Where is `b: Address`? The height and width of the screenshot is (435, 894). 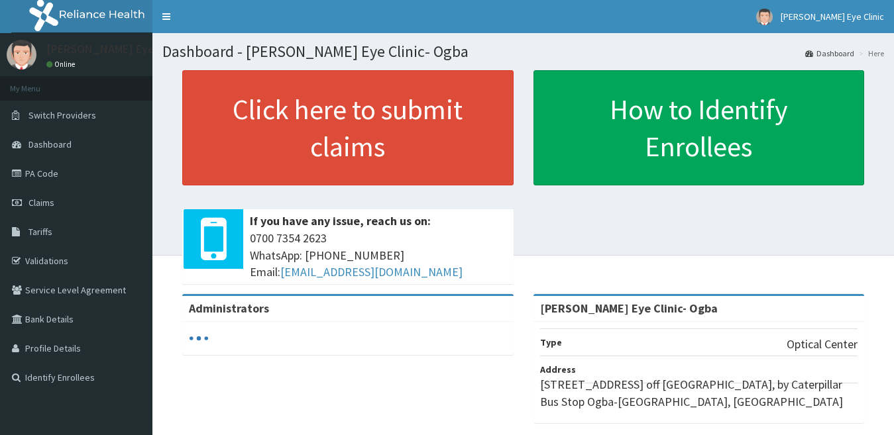
b: Address is located at coordinates (558, 370).